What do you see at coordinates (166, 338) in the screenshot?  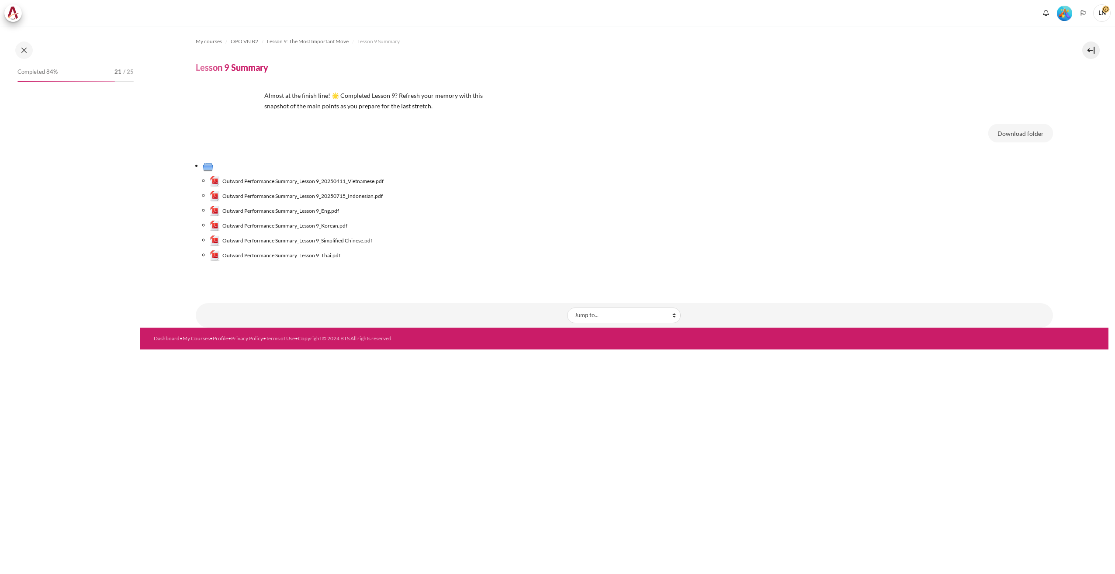 I see `a: Dashboard` at bounding box center [166, 338].